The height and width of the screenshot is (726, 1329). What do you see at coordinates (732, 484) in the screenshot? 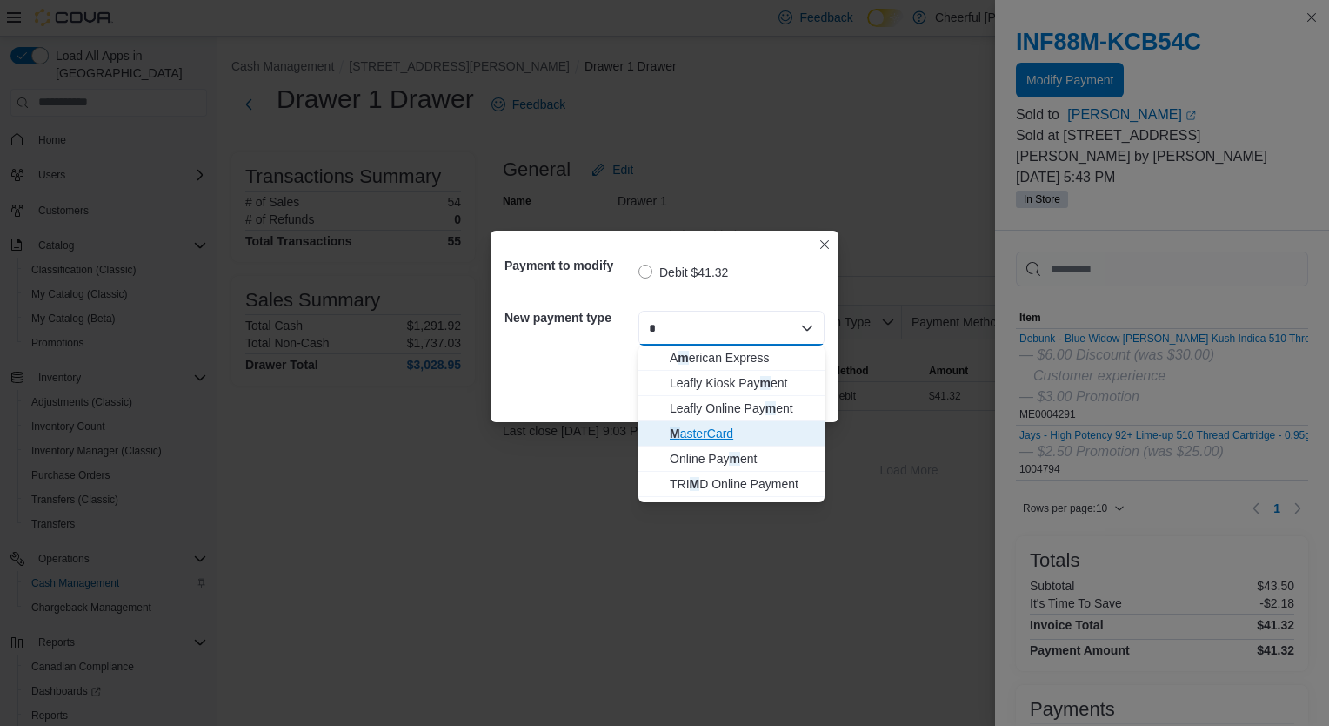
I see `button: TRIMD Online Payment` at bounding box center [732, 484].